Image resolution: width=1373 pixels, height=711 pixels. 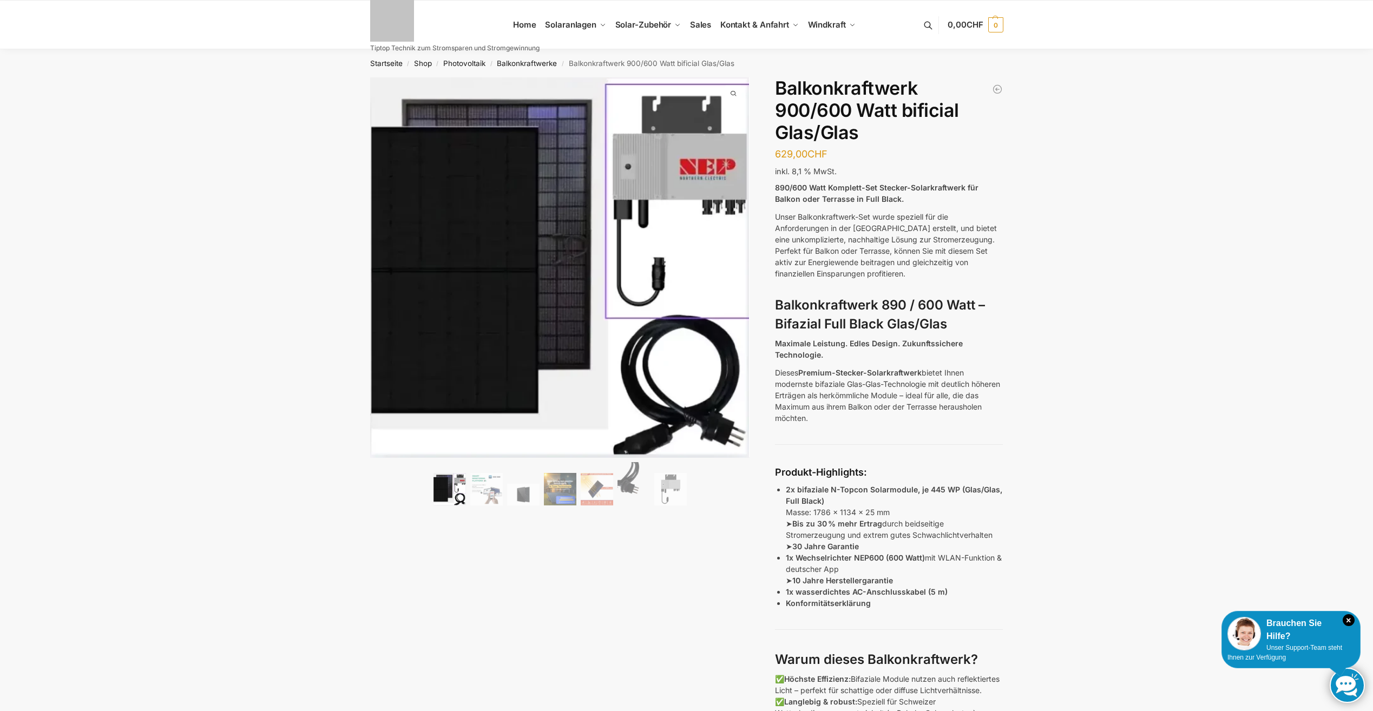 I want to click on span: 0,00, so click(x=965, y=24).